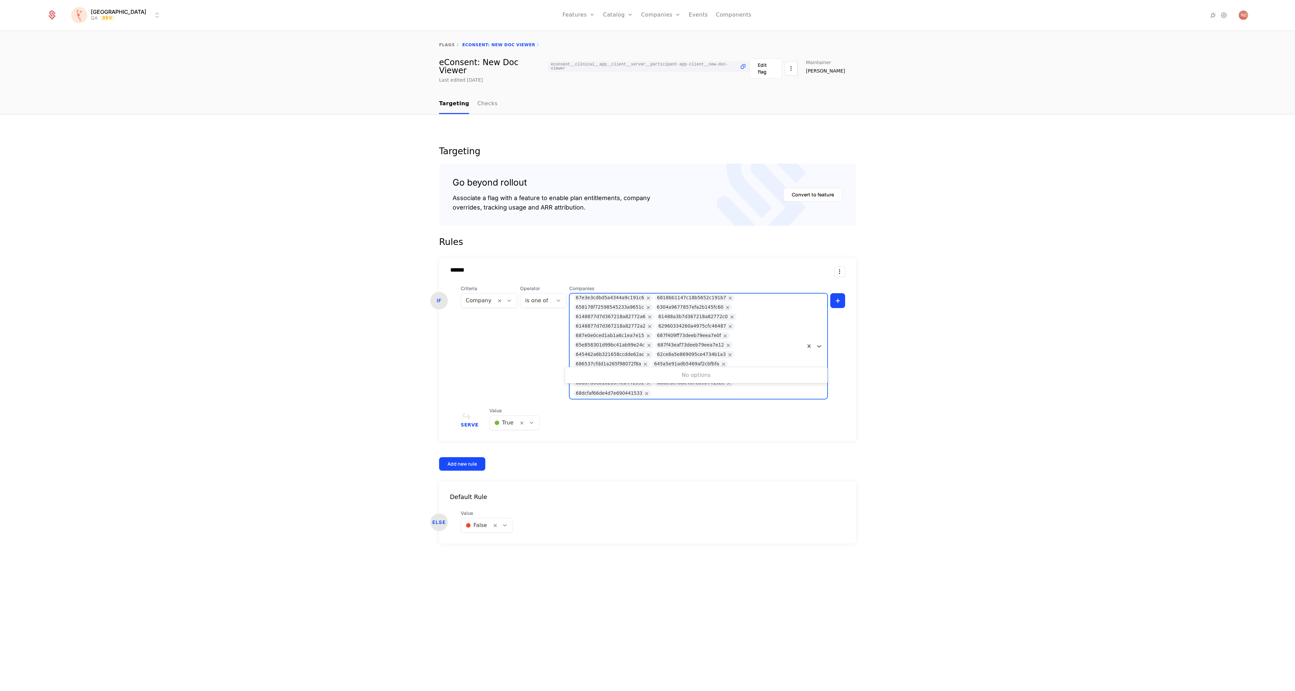  Describe the element at coordinates (94, 18) in the screenshot. I see `div: QA` at that location.